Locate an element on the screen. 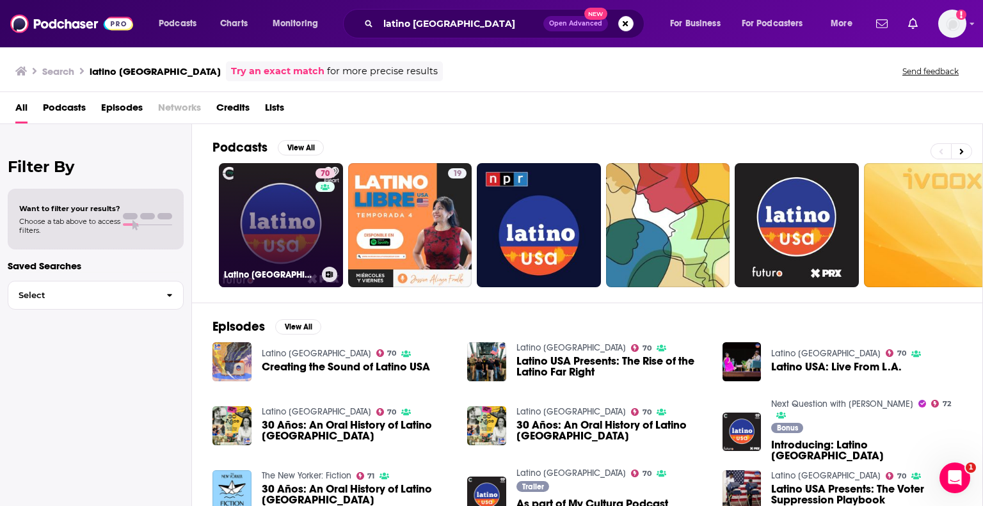 This screenshot has width=983, height=506. img: Latino USA Presents: The Rise of the Latino Far Right is located at coordinates (487, 362).